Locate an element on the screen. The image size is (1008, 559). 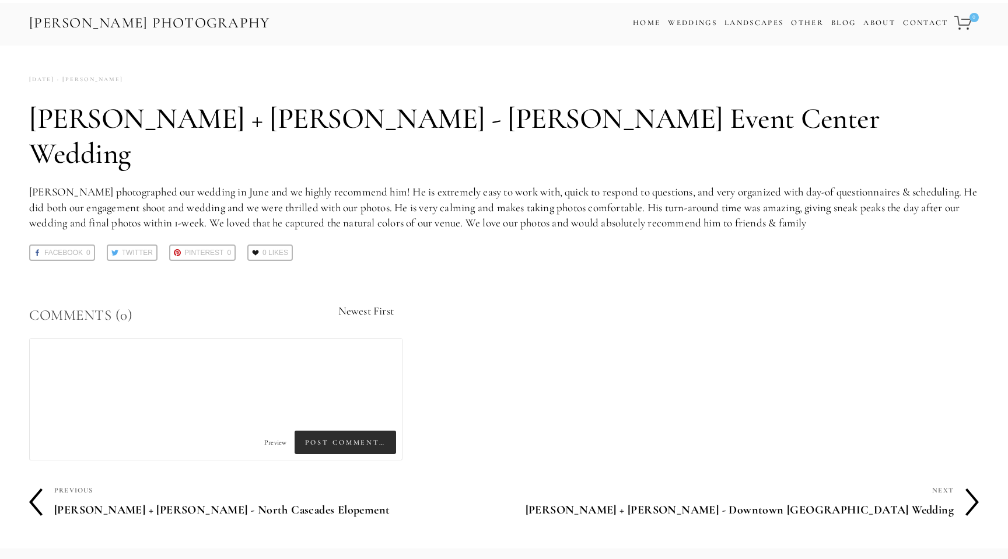
span: 0 Likes is located at coordinates (275, 253).